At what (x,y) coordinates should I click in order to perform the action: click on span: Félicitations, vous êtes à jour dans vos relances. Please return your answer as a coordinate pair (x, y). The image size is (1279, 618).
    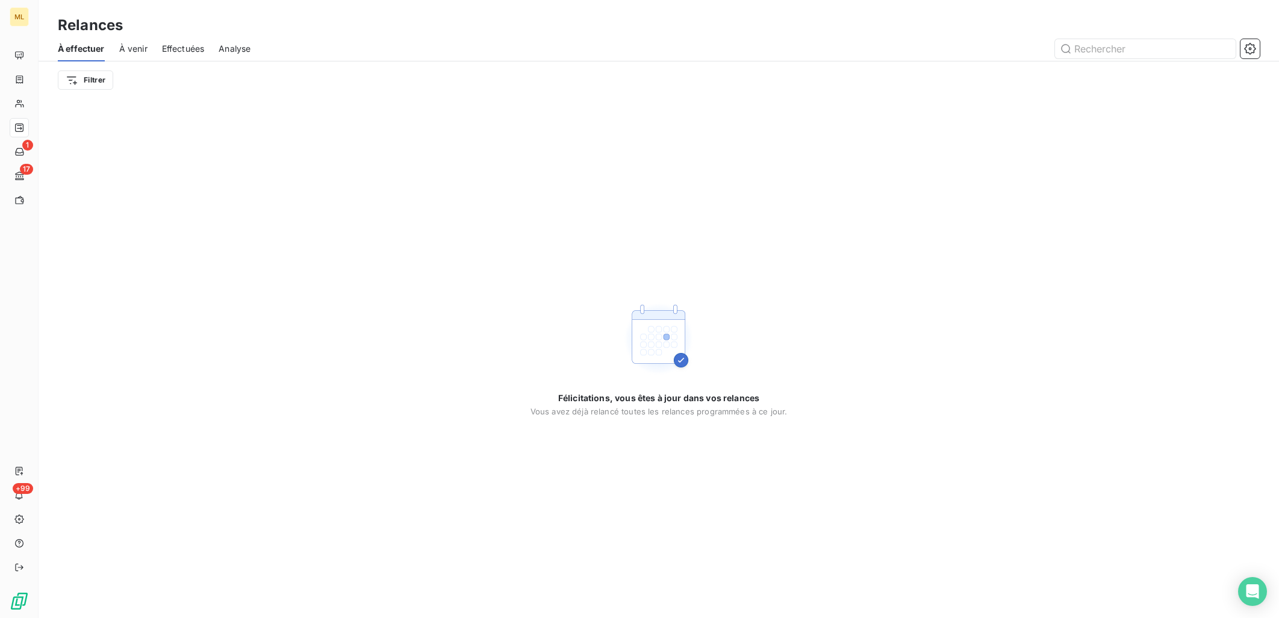
    Looking at the image, I should click on (659, 398).